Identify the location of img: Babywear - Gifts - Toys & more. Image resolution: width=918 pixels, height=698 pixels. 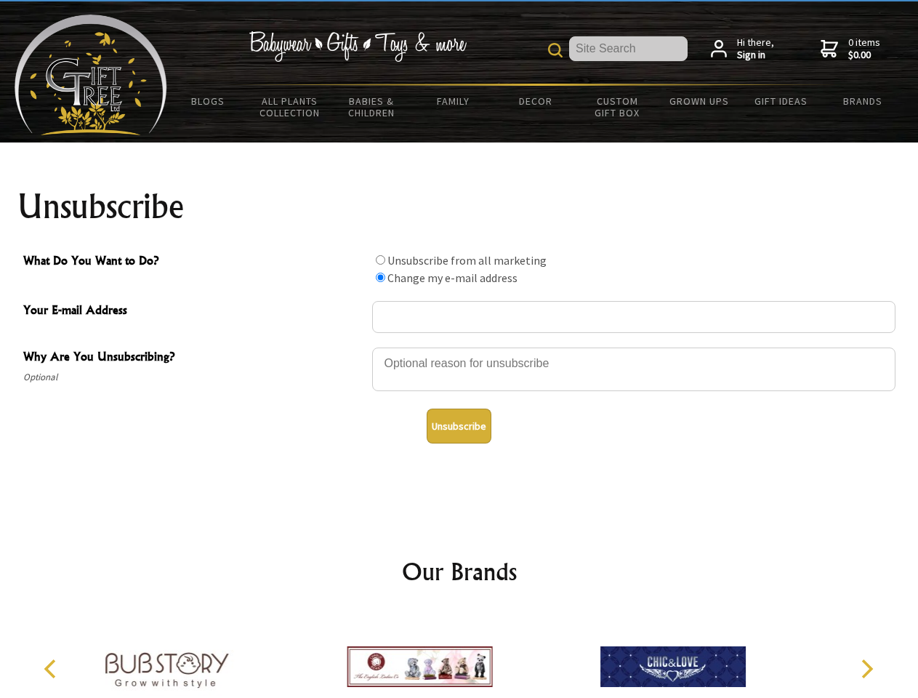
(358, 47).